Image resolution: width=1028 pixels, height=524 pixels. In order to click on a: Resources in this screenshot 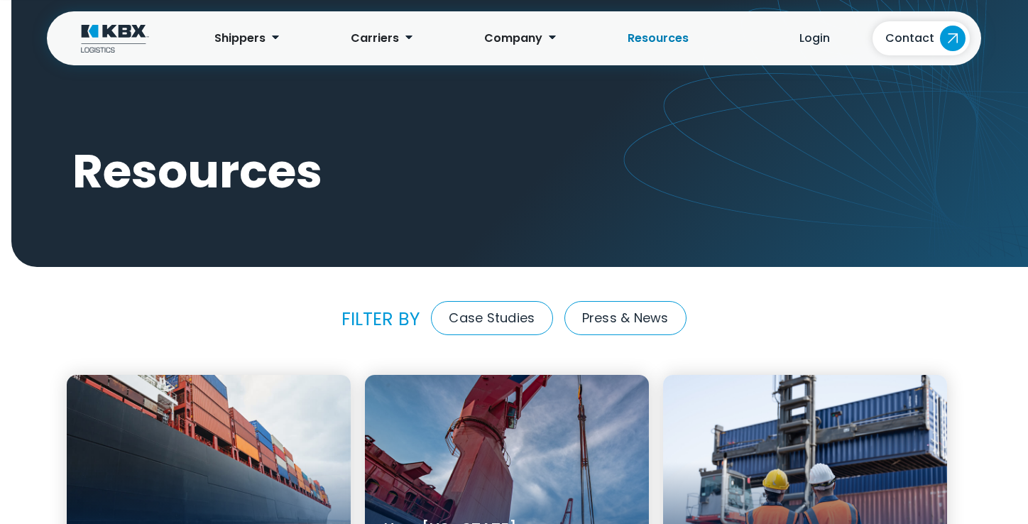, I will do `click(658, 38)`.